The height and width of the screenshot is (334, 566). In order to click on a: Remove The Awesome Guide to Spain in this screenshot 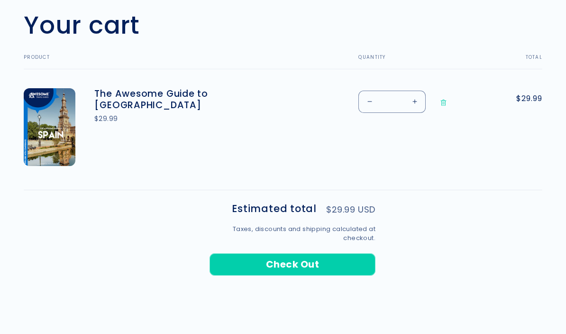, I will do `click(443, 103)`.